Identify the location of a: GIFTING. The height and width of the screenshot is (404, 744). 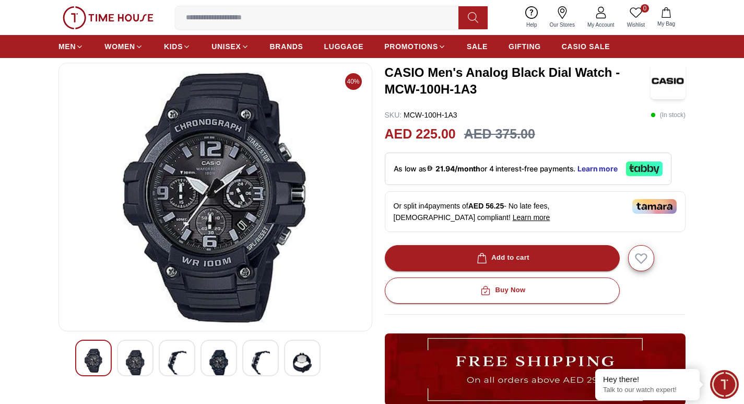
(525, 46).